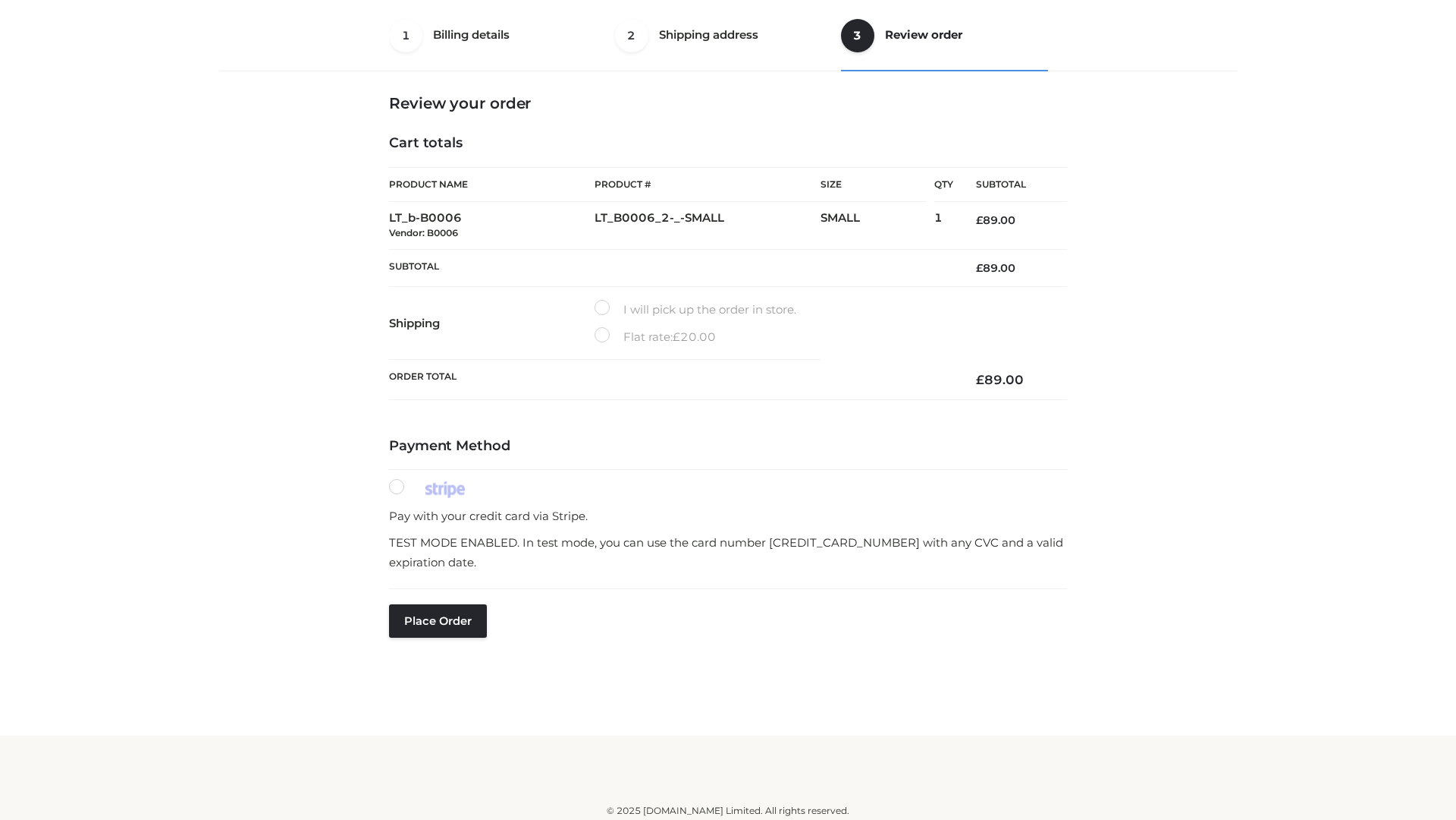 The image size is (1456, 820). Describe the element at coordinates (708, 184) in the screenshot. I see `th: Product #` at that location.